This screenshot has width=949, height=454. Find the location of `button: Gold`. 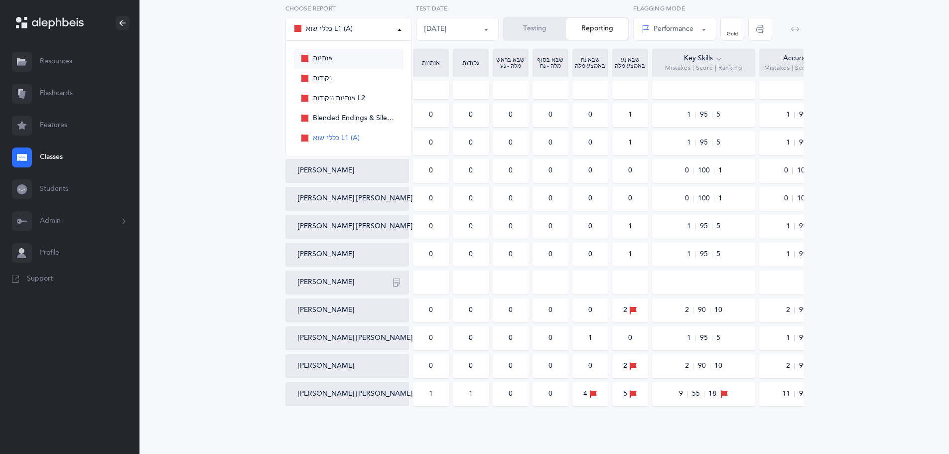

button: Gold is located at coordinates (732, 29).